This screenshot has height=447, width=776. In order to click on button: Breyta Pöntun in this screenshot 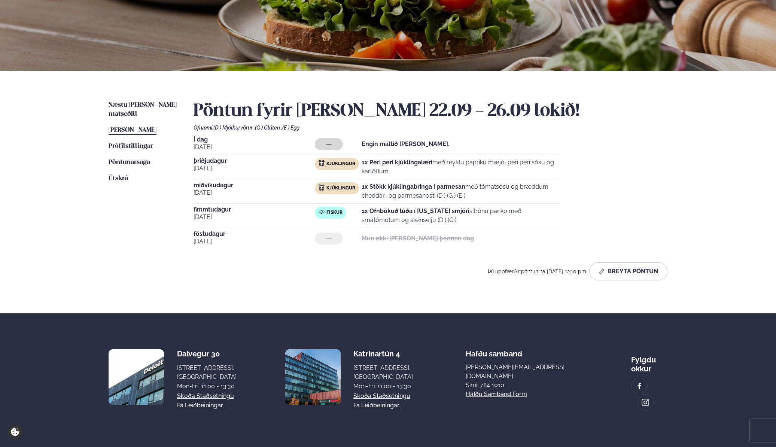, I will do `click(628, 271)`.